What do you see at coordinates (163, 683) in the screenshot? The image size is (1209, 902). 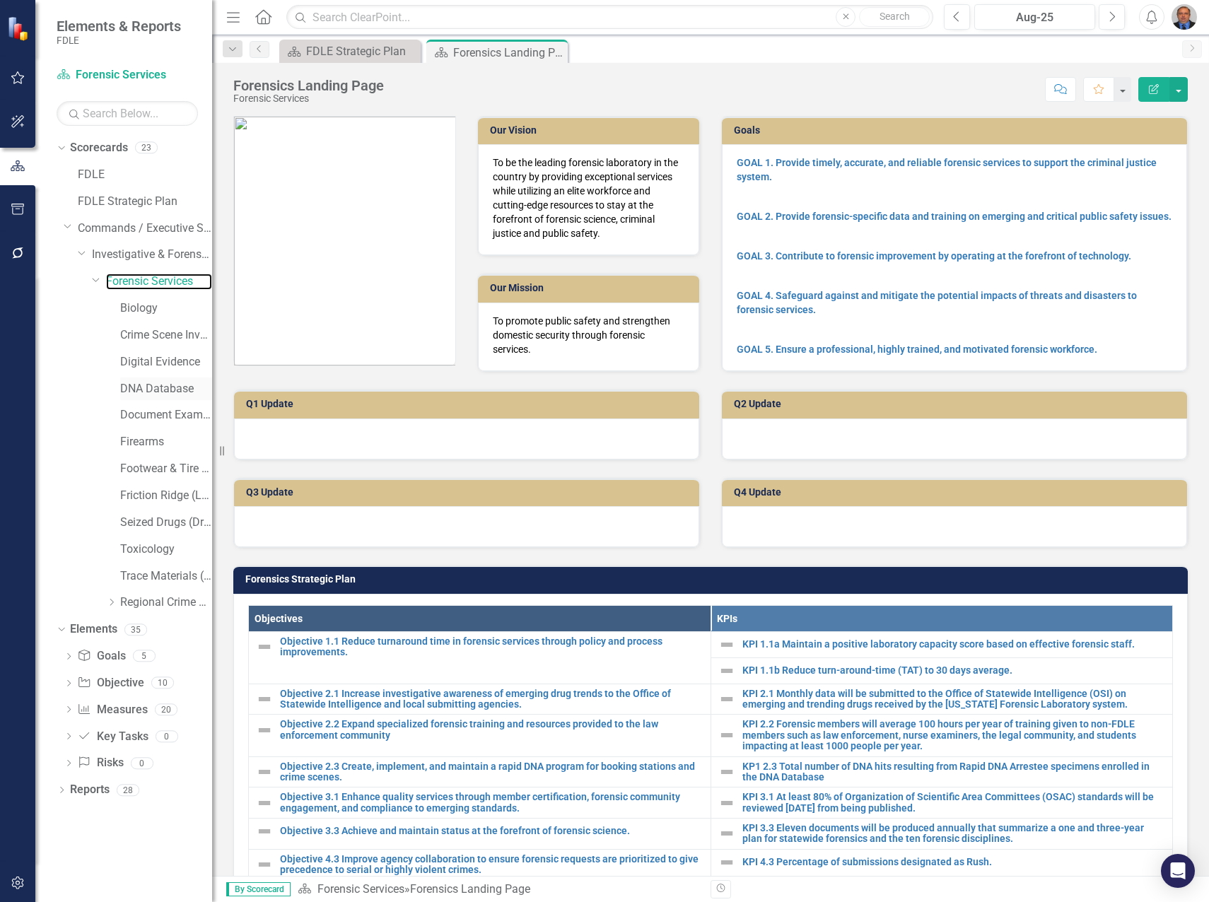 I see `div: 10` at bounding box center [163, 683].